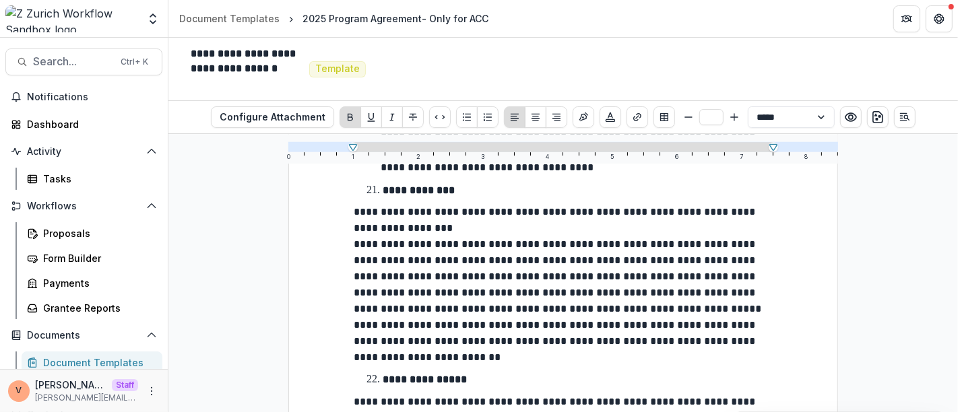 This screenshot has height=412, width=958. I want to click on button: Open Documents, so click(84, 336).